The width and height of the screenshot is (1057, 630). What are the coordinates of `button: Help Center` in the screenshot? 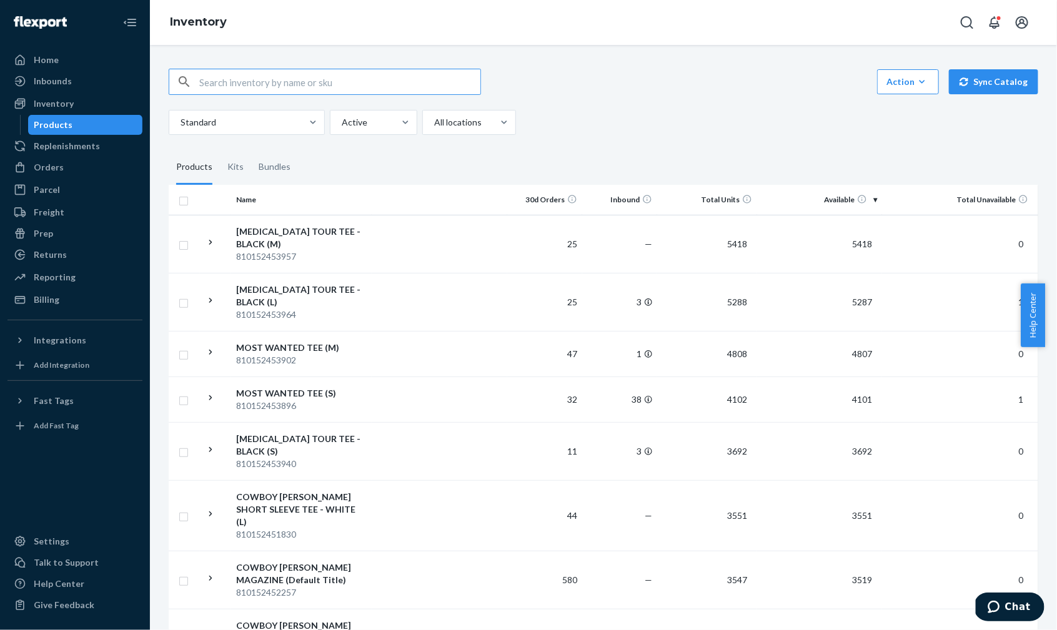 It's located at (1033, 316).